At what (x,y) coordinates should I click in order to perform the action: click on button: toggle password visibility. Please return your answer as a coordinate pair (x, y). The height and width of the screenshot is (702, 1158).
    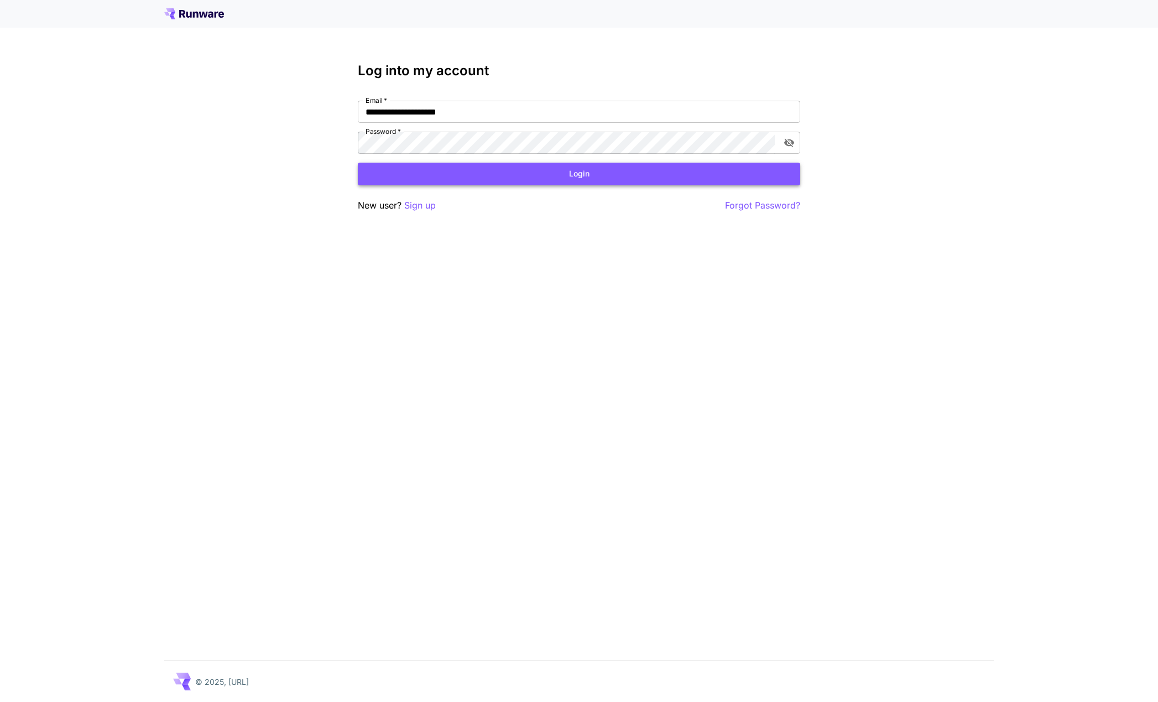
    Looking at the image, I should click on (789, 143).